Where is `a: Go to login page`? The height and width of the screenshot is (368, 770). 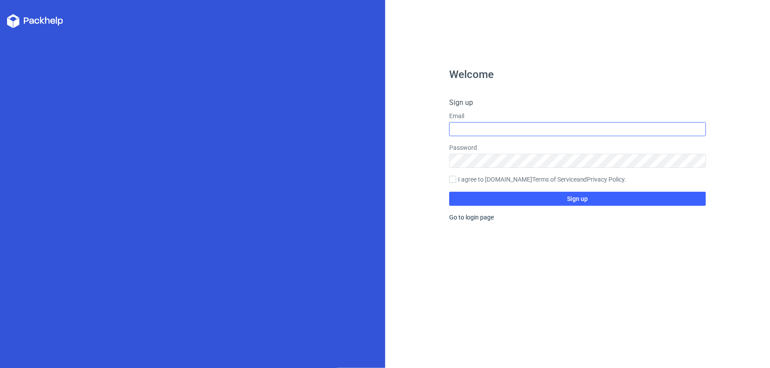
a: Go to login page is located at coordinates (471, 218).